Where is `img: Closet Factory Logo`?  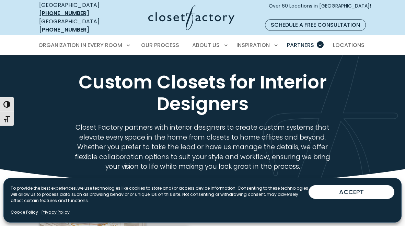
img: Closet Factory Logo is located at coordinates (191, 17).